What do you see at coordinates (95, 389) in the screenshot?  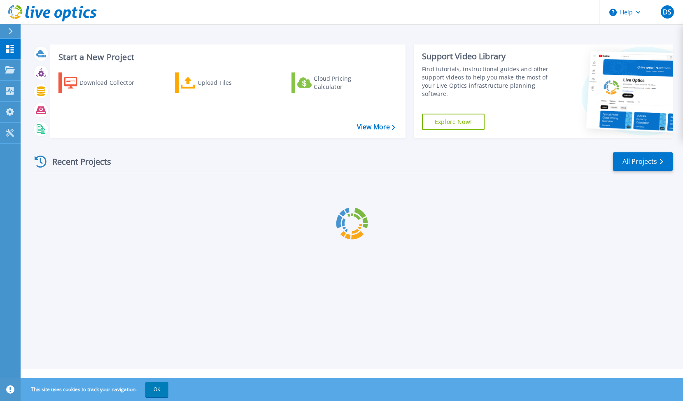 I see `span: This site uses cookies to track your navigation.` at bounding box center [95, 389].